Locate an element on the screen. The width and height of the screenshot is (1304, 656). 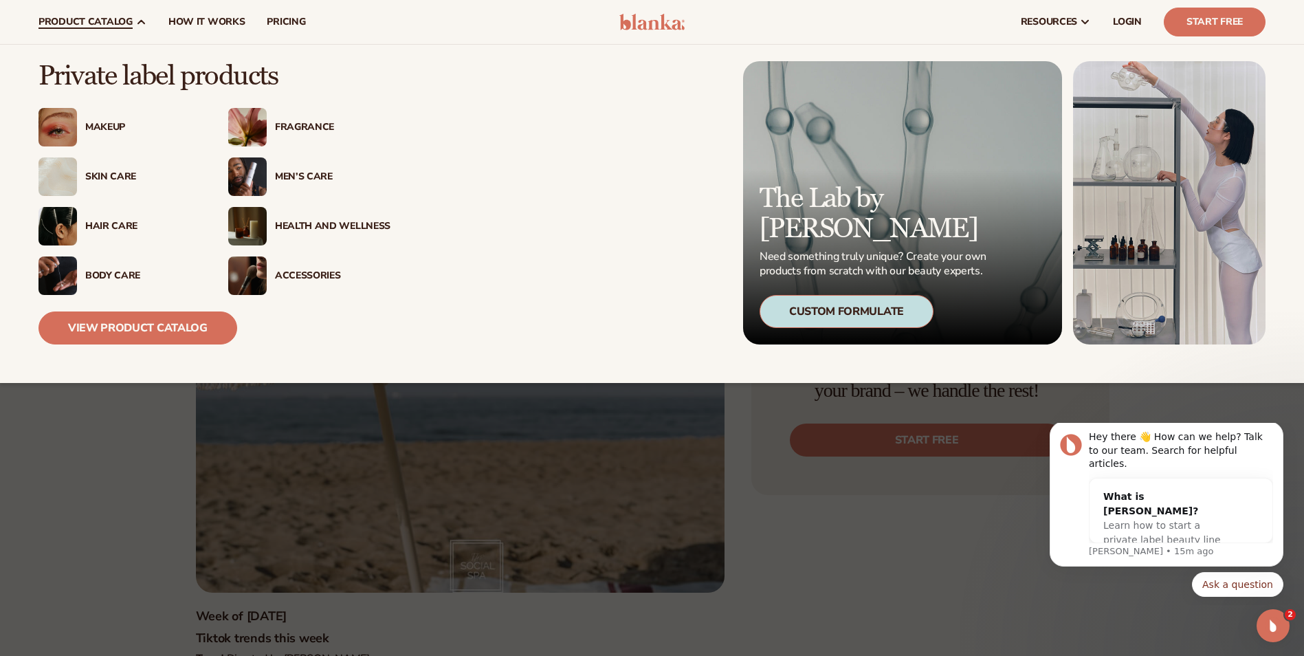
a: Candles and incense on table. Health And Wellness is located at coordinates (309, 226).